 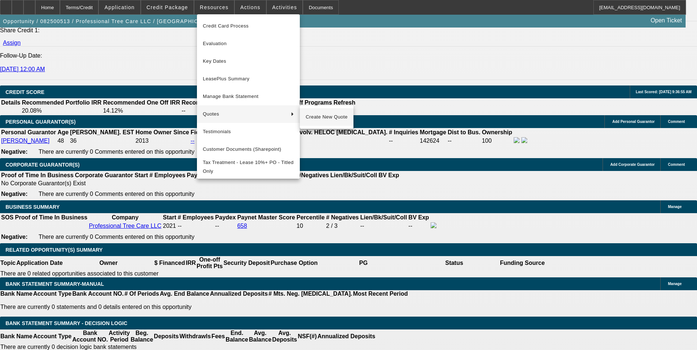 I want to click on span: Tax Treatment - Lease 10%+ PO - Titled Only, so click(x=248, y=167).